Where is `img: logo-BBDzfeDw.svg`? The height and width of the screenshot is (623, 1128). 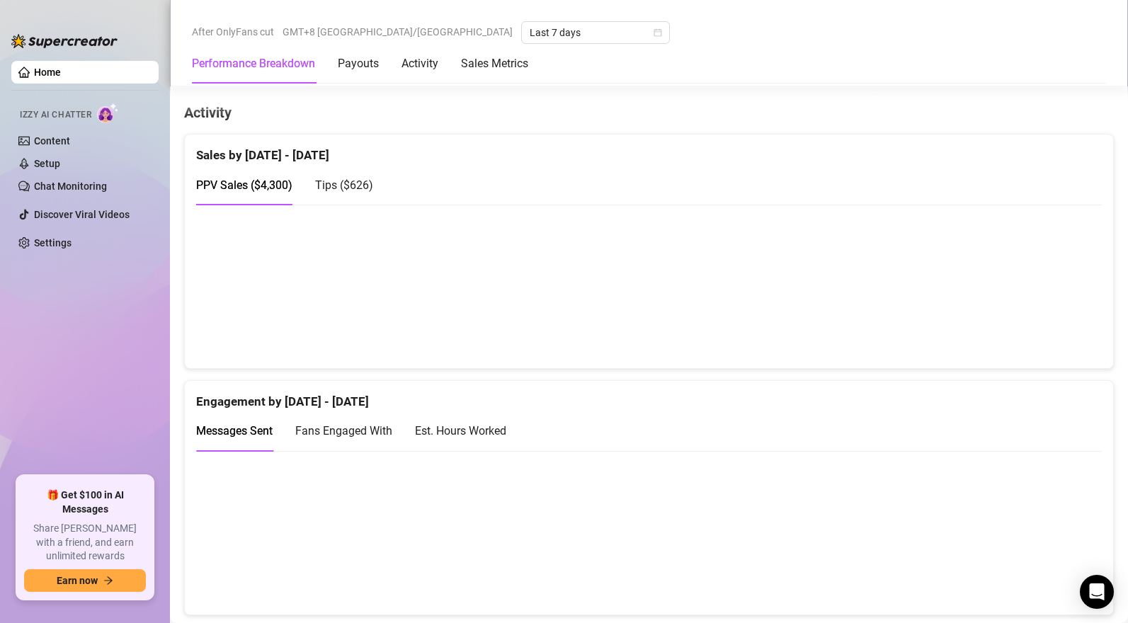
img: logo-BBDzfeDw.svg is located at coordinates (64, 41).